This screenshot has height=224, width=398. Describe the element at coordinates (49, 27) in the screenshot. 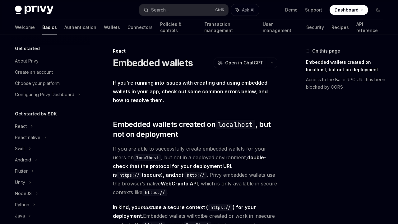

I see `a: Basics` at that location.